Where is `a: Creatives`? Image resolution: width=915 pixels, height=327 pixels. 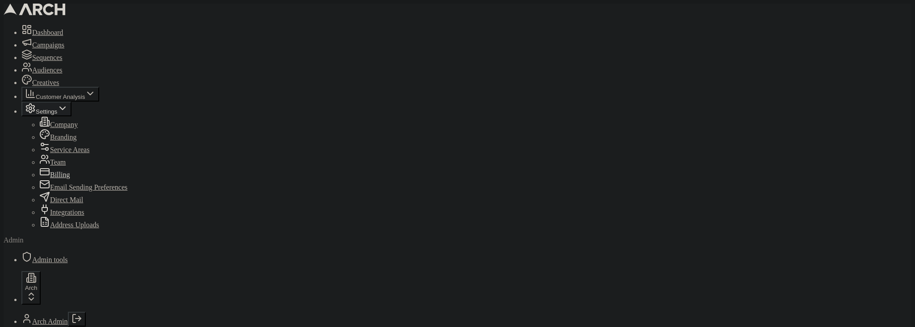 a: Creatives is located at coordinates (40, 82).